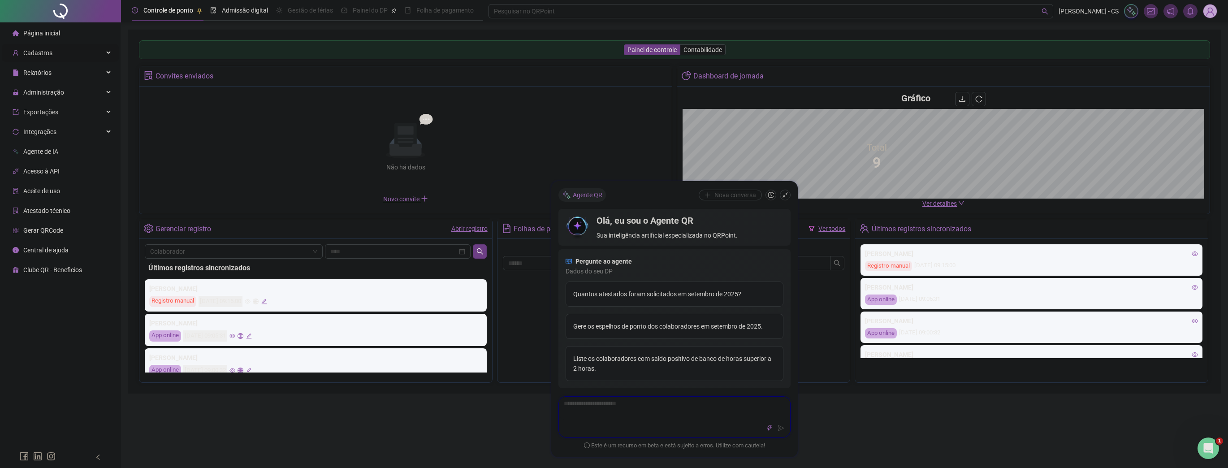 The width and height of the screenshot is (1228, 468). Describe the element at coordinates (16, 33) in the screenshot. I see `span: home` at that location.